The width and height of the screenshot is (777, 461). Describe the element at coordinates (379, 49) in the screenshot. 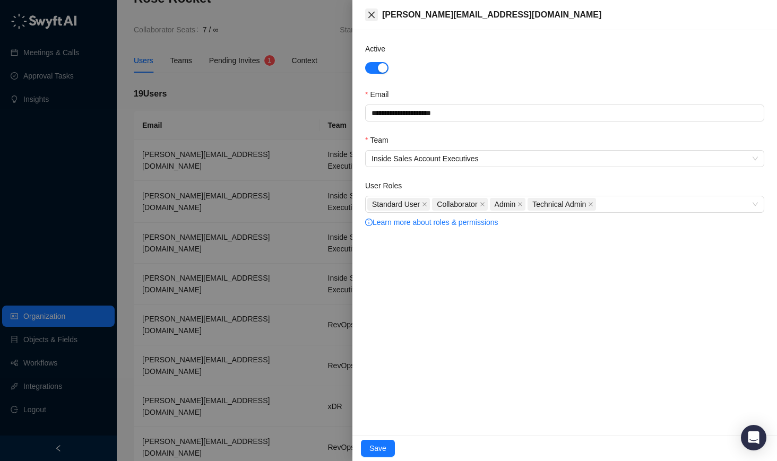

I see `label: Active` at that location.